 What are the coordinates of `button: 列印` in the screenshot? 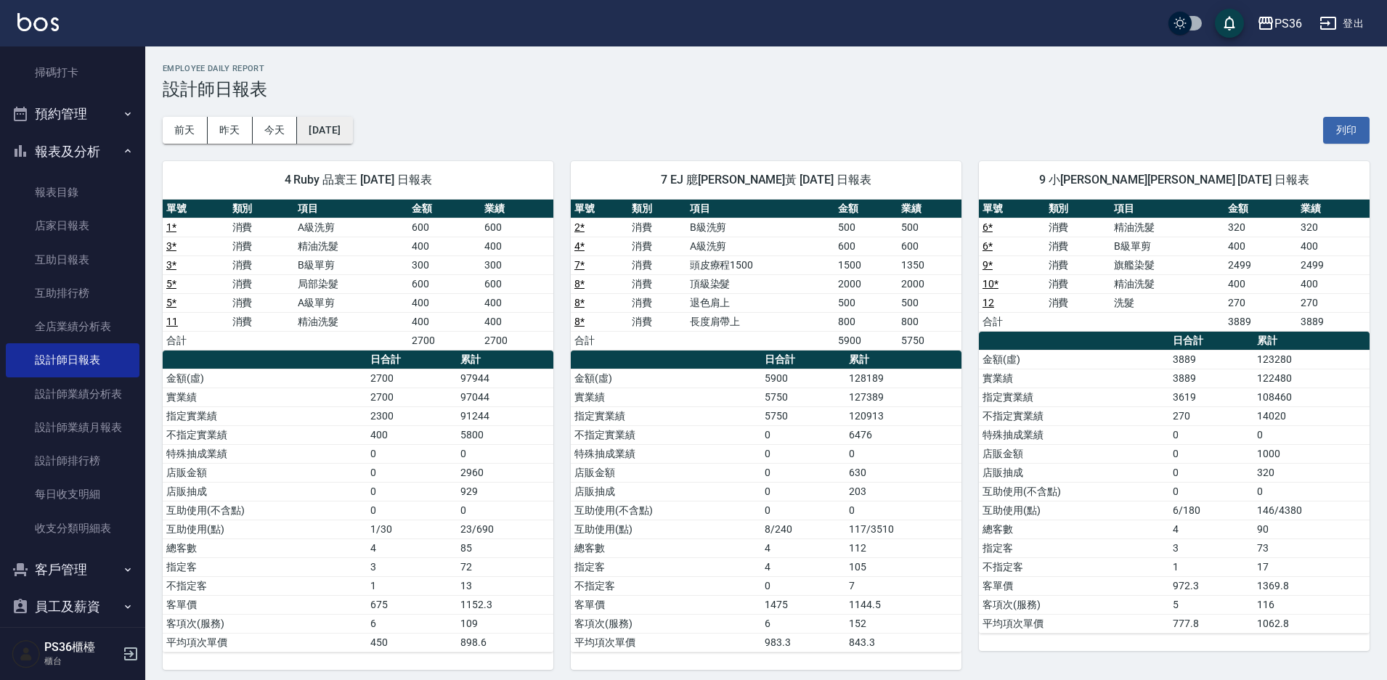 It's located at (1346, 130).